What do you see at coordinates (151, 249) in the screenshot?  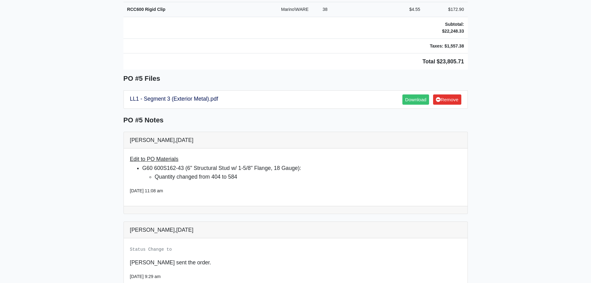 I see `small: Status Change to` at bounding box center [151, 249].